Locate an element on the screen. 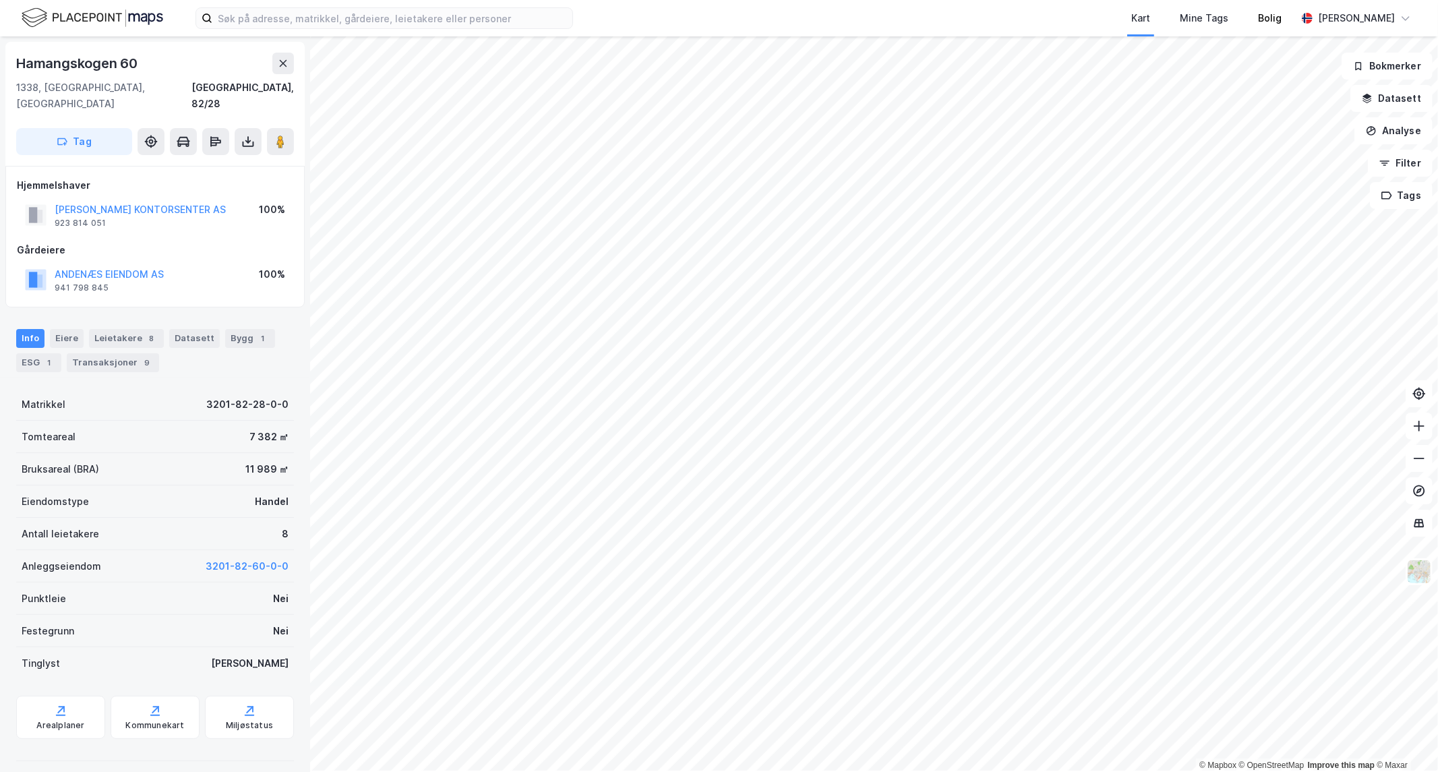 The width and height of the screenshot is (1438, 772). img: Z is located at coordinates (1419, 572).